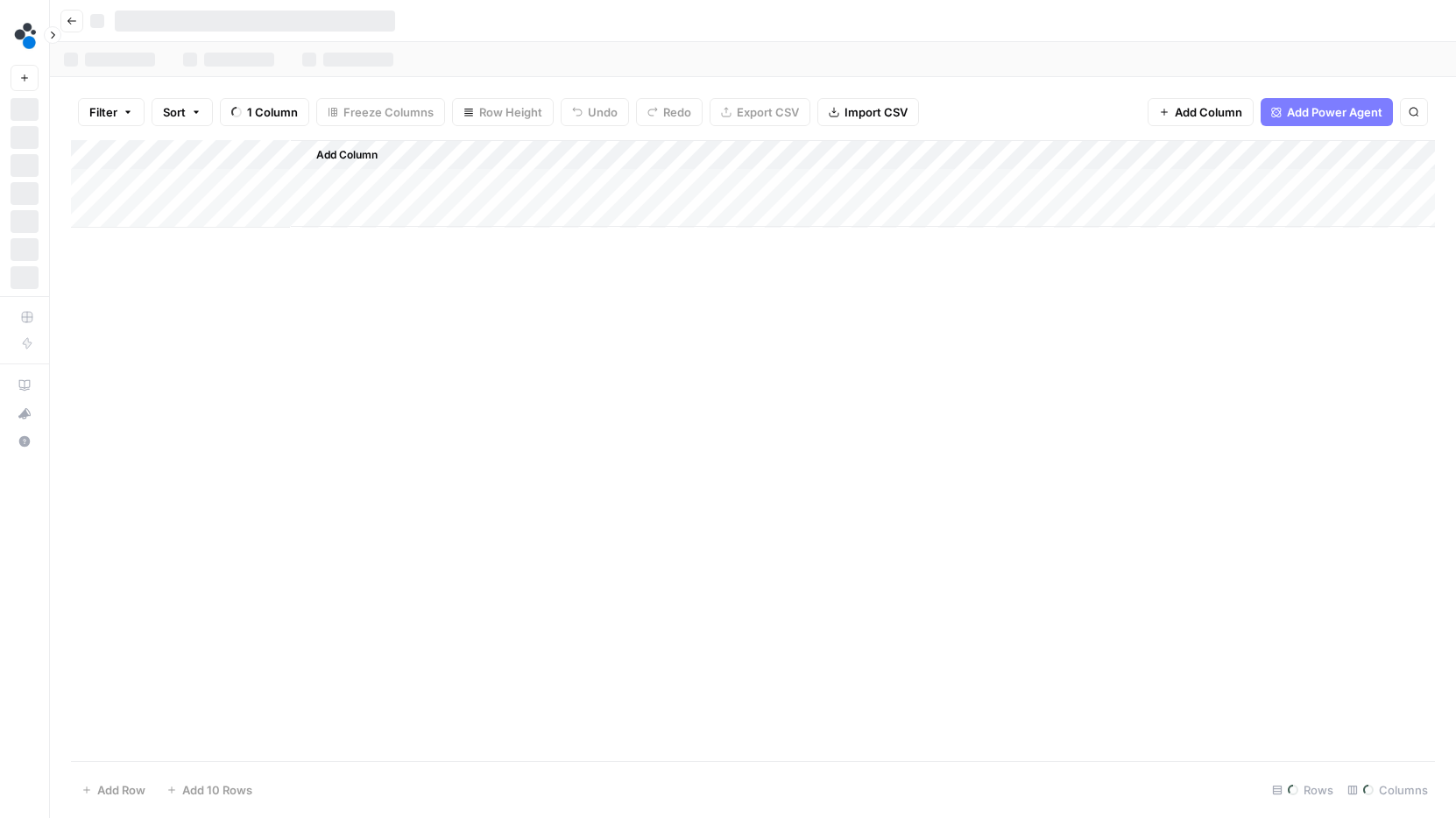 This screenshot has width=1456, height=818. Describe the element at coordinates (876, 112) in the screenshot. I see `span: Import CSV` at that location.